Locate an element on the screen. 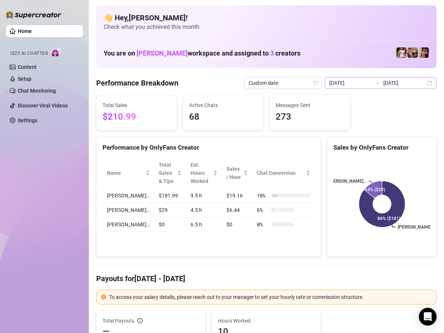 This screenshot has height=333, width=444. span: $210.99 is located at coordinates (137, 117).